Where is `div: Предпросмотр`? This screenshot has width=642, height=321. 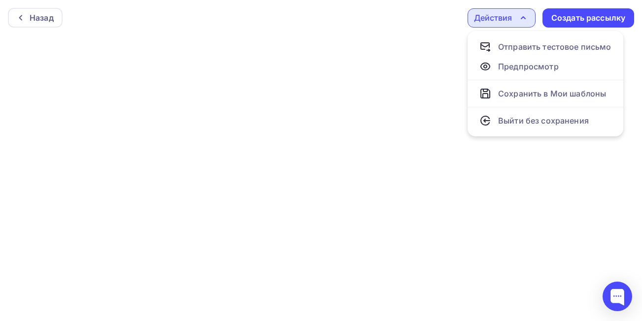
div: Предпросмотр is located at coordinates (528, 66).